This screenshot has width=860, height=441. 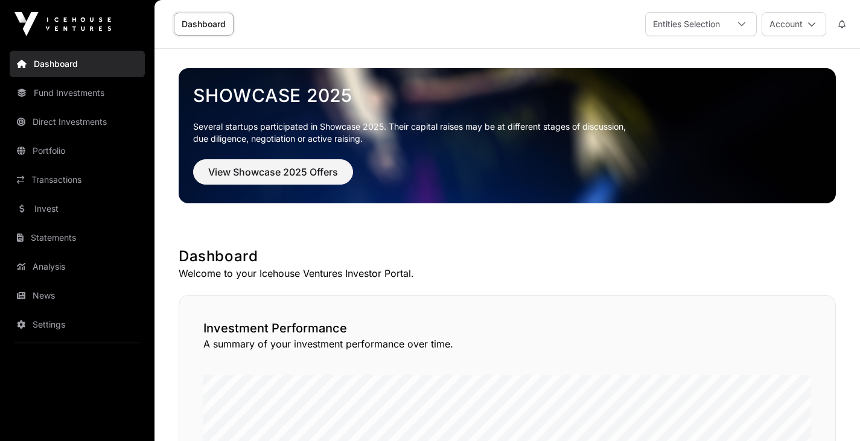 I want to click on h1: Dashboard, so click(x=507, y=256).